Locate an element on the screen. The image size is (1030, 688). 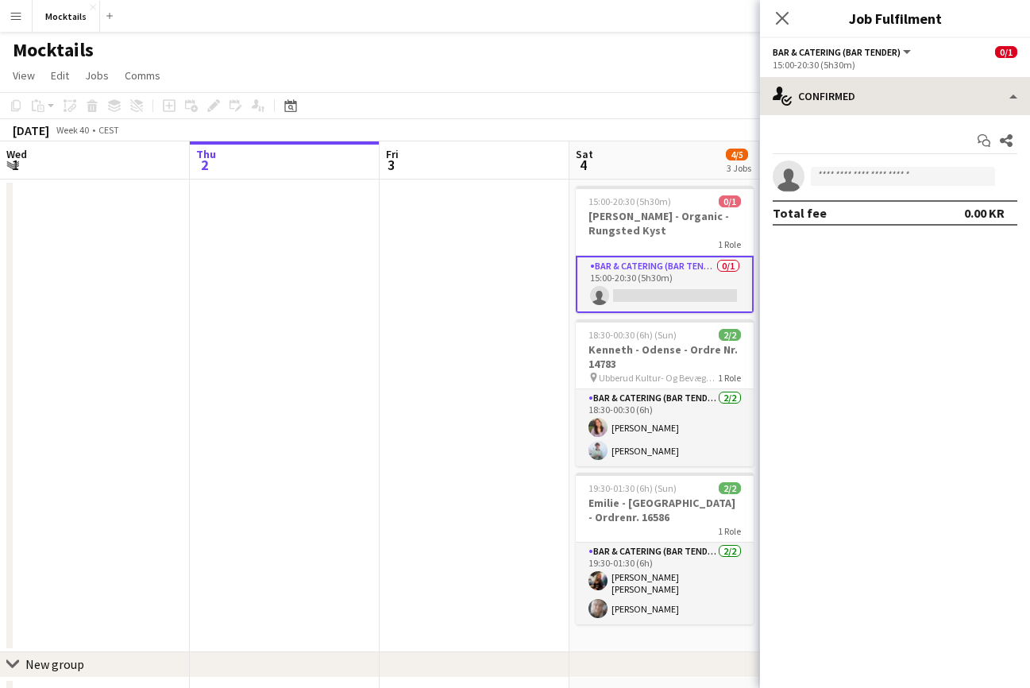
h3: Kenneth - Odense - Ordre Nr. 14783 is located at coordinates (665, 357).